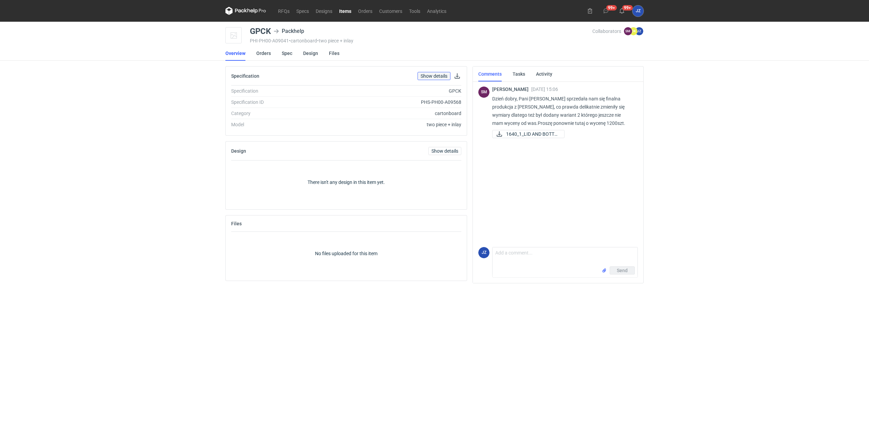 The height and width of the screenshot is (434, 869). Describe the element at coordinates (289, 31) in the screenshot. I see `div: Packhelp` at that location.